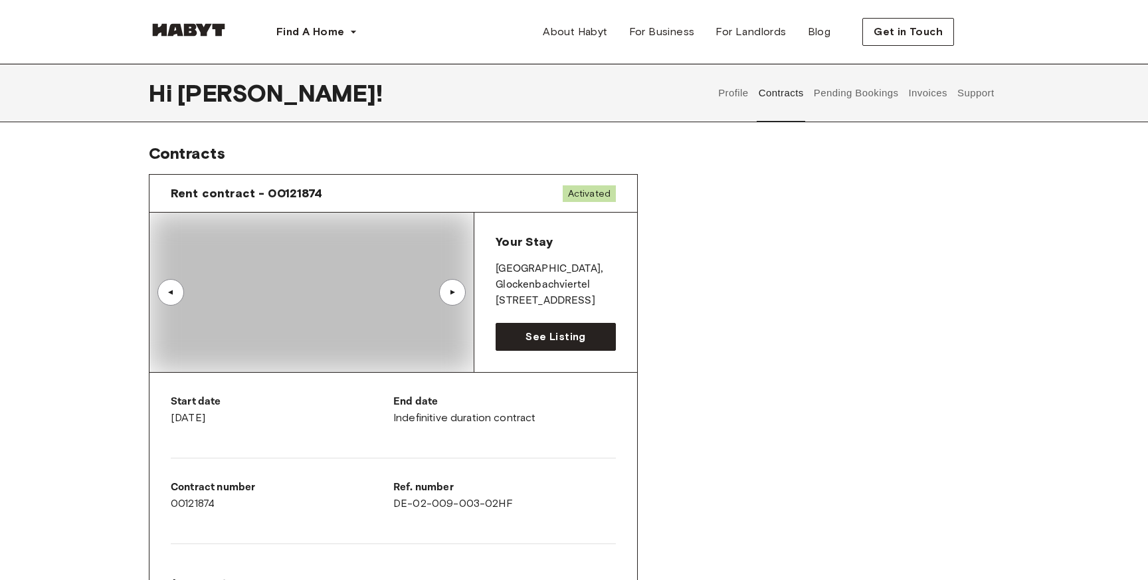 The image size is (1148, 580). What do you see at coordinates (662, 32) in the screenshot?
I see `span: For Business` at bounding box center [662, 32].